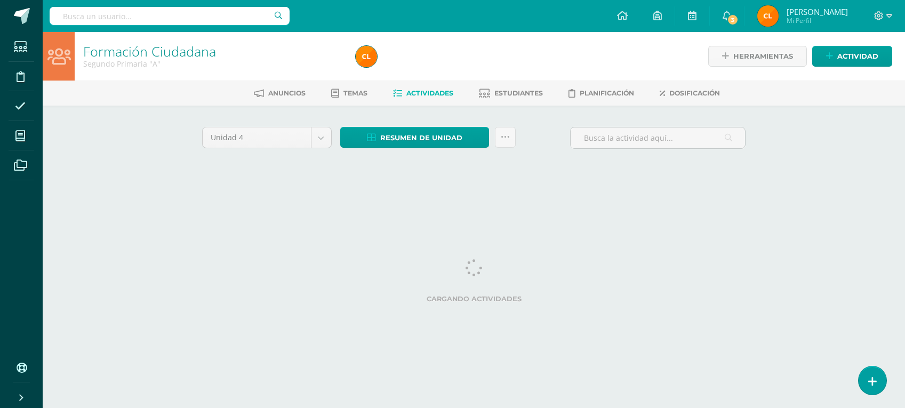 This screenshot has height=408, width=905. I want to click on a: Unidad 4, so click(267, 138).